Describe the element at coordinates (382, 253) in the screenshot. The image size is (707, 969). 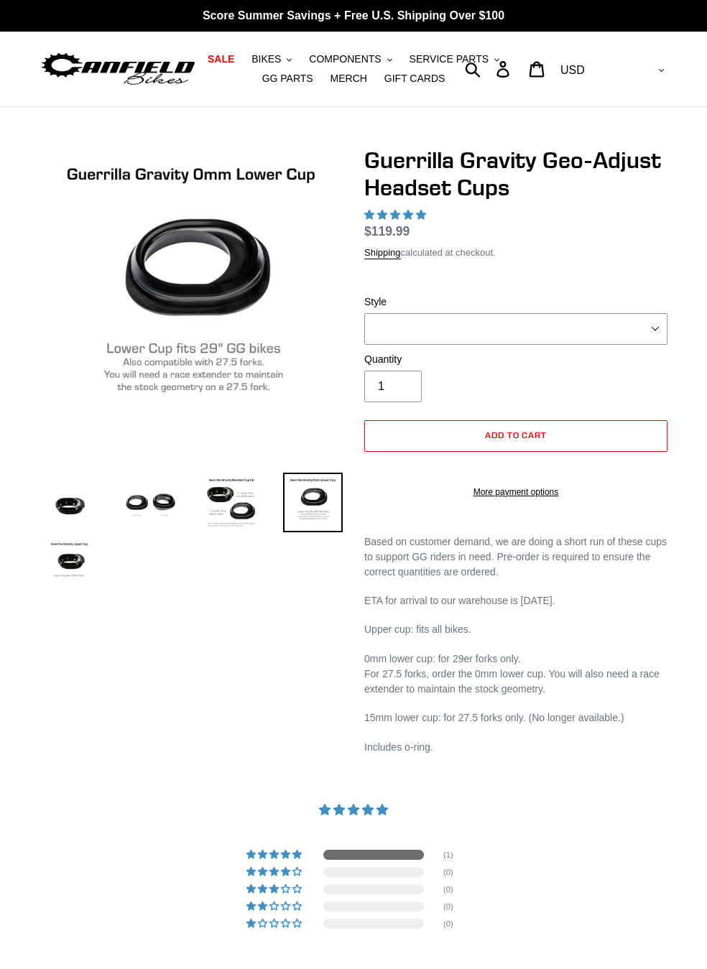
I see `a: Shipping` at that location.